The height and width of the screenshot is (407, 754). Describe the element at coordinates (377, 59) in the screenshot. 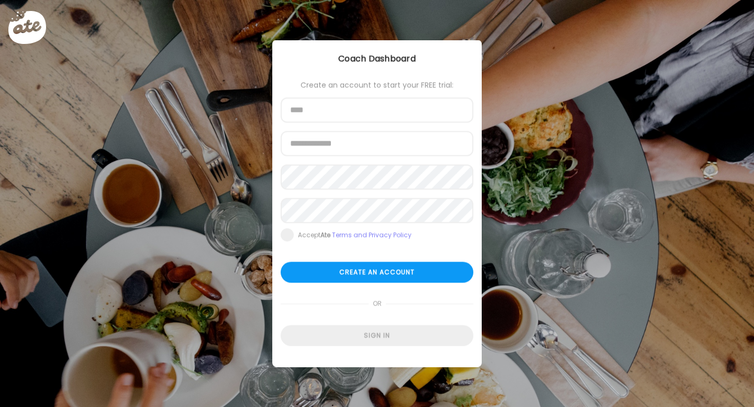

I see `div: Coach Dashboard` at that location.